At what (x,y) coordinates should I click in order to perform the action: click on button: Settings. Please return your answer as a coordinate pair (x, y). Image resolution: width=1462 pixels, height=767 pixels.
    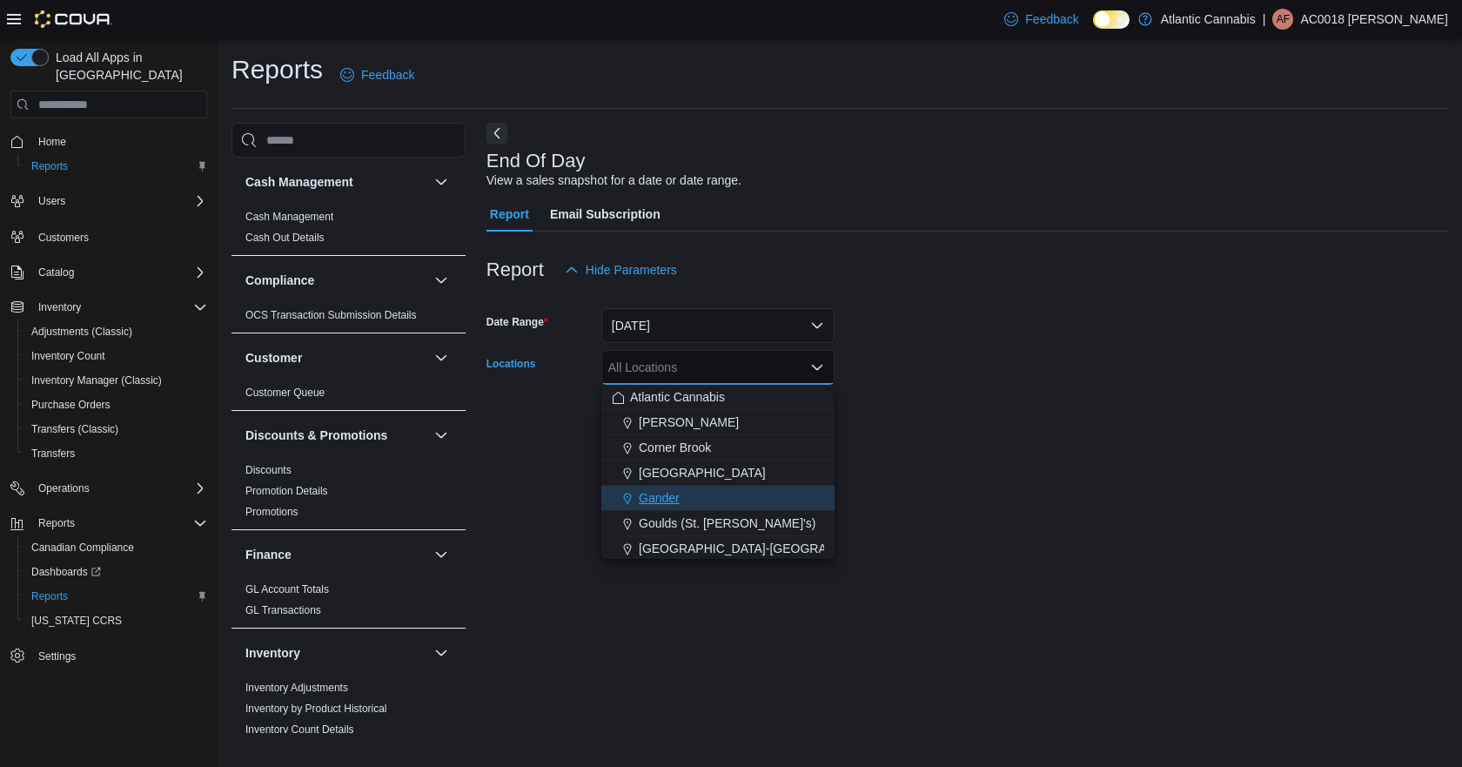
    Looking at the image, I should click on (109, 655).